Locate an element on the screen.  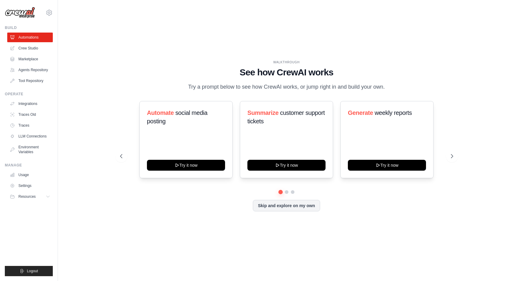
h1: See how CrewAI works is located at coordinates (286, 72).